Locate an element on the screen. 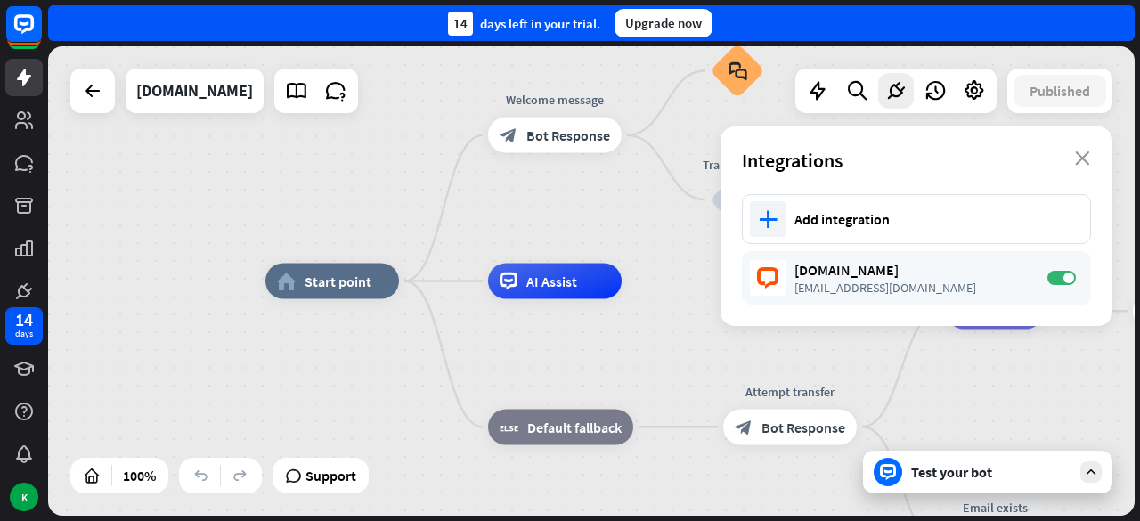  i: plus is located at coordinates (767, 219).